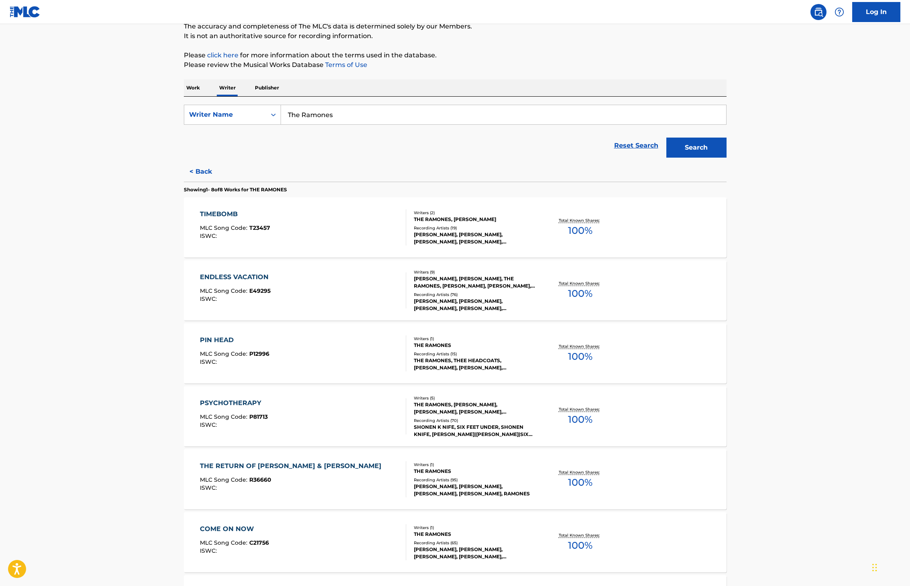 The width and height of the screenshot is (910, 586). Describe the element at coordinates (259, 354) in the screenshot. I see `span: P12996` at that location.